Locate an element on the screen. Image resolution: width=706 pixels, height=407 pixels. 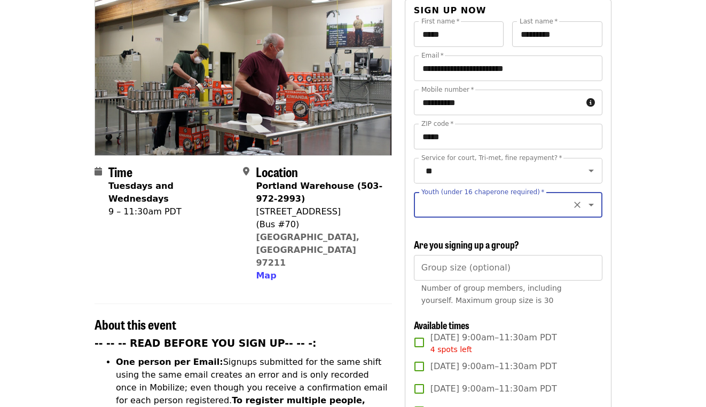
strong: One person per Email: is located at coordinates (169, 362).